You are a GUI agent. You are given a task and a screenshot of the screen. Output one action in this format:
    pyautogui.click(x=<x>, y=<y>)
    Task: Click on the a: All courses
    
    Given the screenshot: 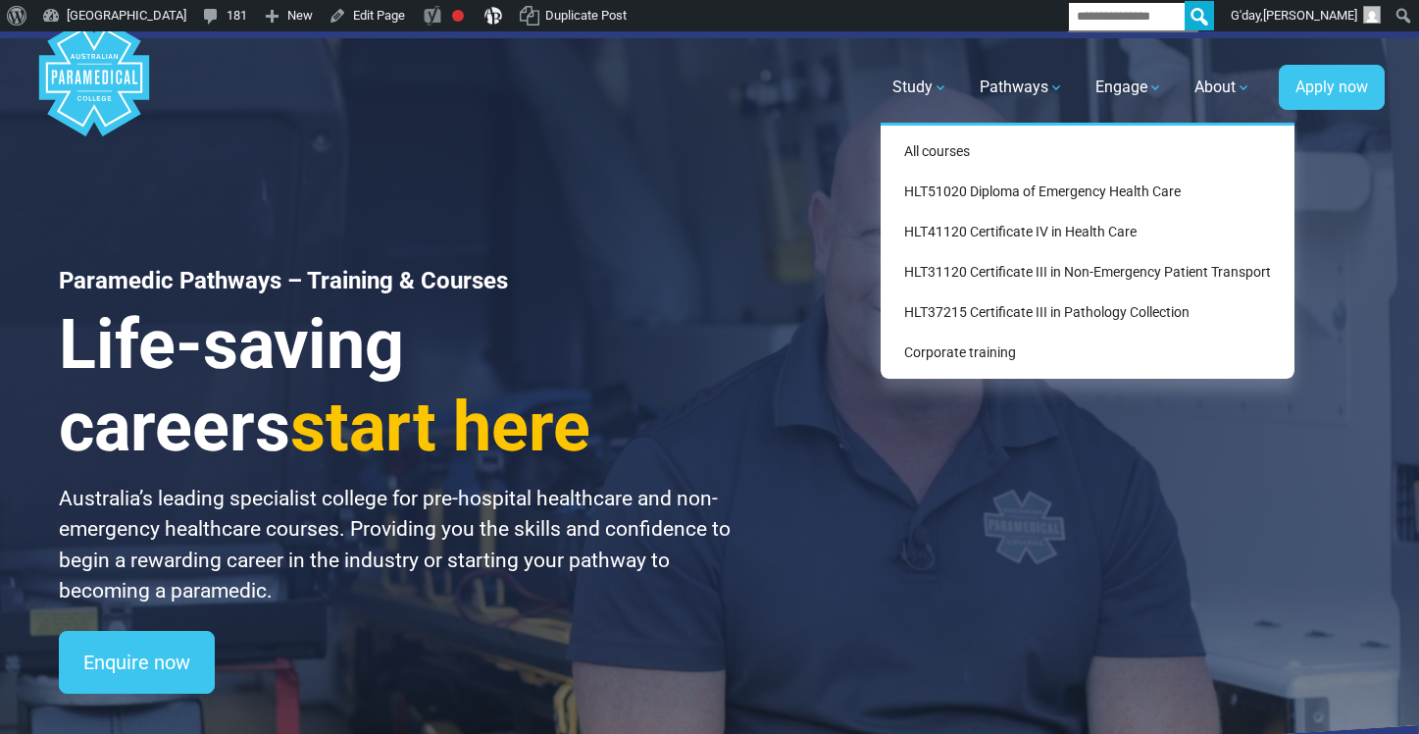 What is the action you would take?
    pyautogui.click(x=1088, y=151)
    